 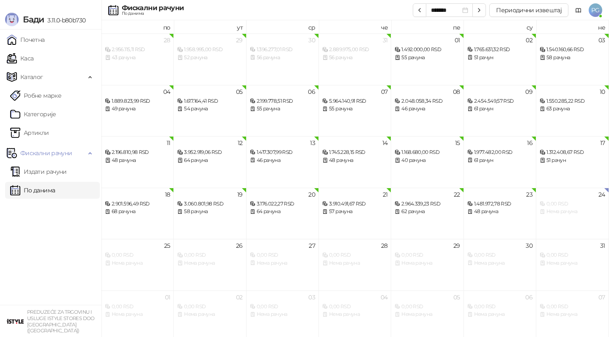 I want to click on td: 2025-08-25, so click(x=137, y=265).